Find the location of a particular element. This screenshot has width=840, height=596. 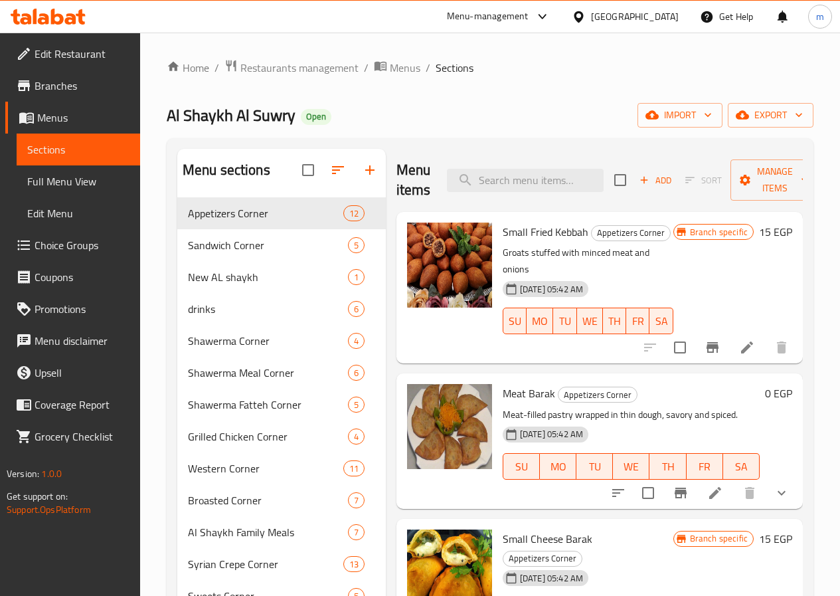

span: 11 is located at coordinates (354, 468).